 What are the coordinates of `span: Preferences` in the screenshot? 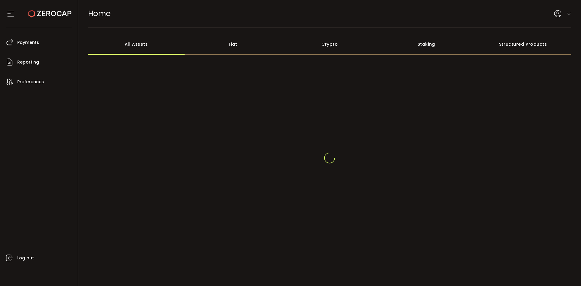 It's located at (31, 82).